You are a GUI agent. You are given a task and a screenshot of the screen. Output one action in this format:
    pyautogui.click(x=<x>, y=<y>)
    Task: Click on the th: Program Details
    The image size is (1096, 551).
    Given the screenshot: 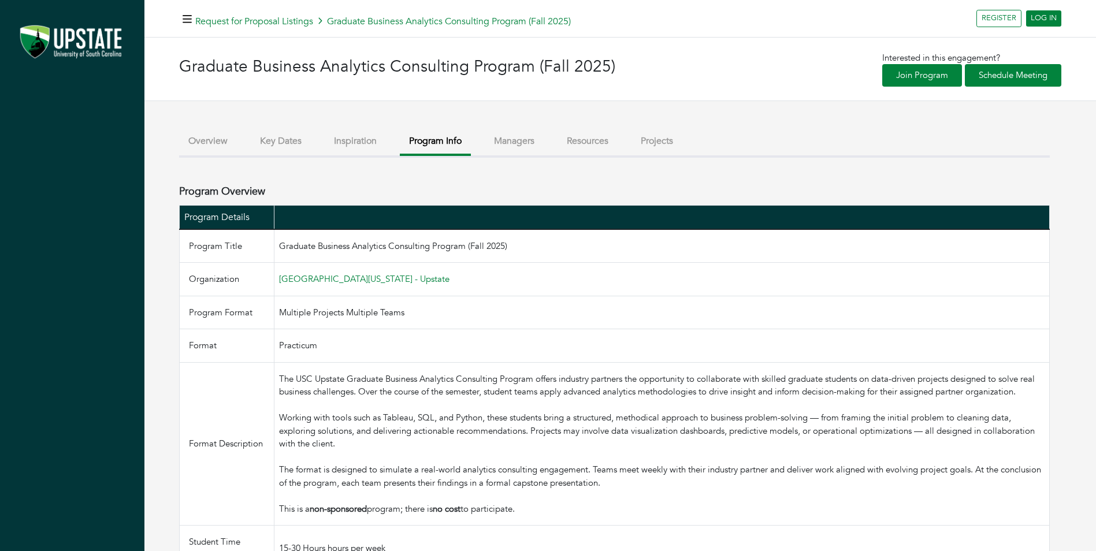 What is the action you would take?
    pyautogui.click(x=227, y=217)
    